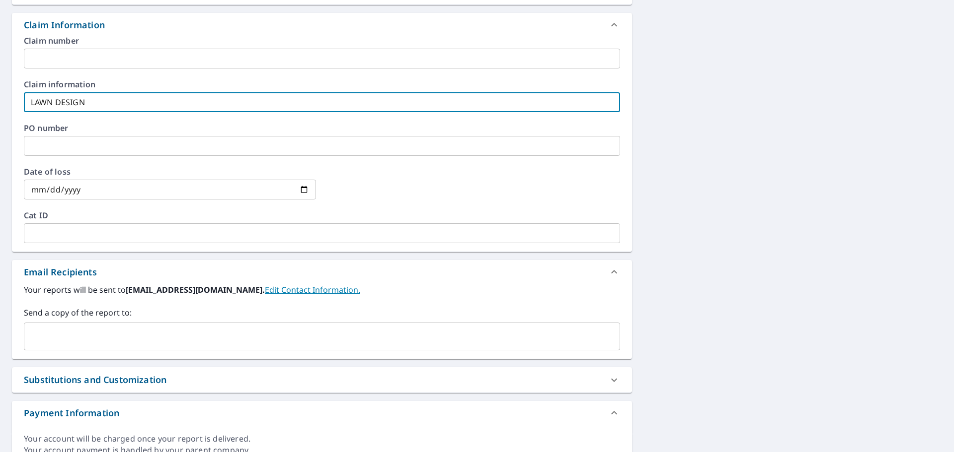  What do you see at coordinates (322, 216) in the screenshot?
I see `label: Cat ID` at bounding box center [322, 216].